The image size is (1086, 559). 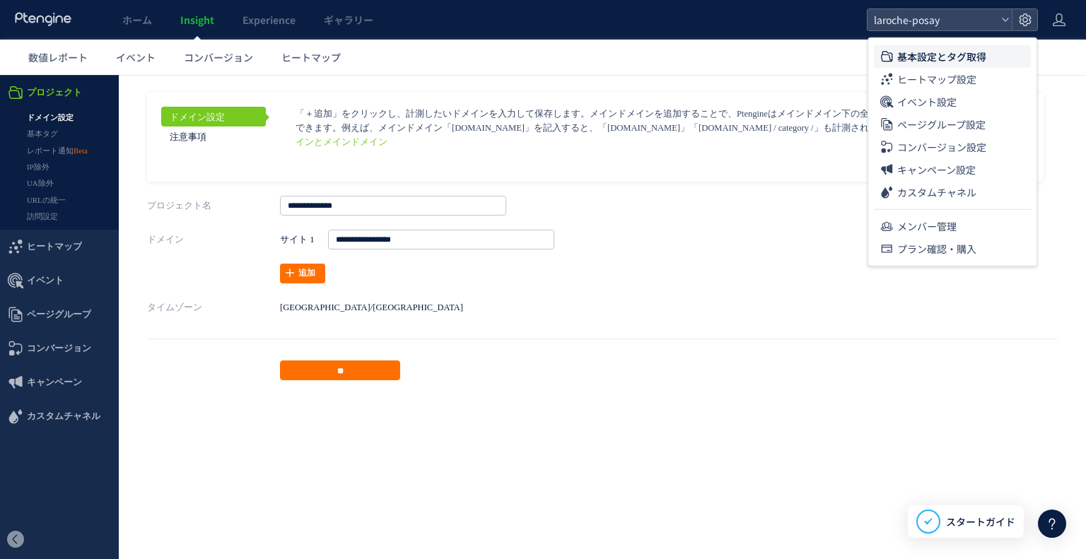 What do you see at coordinates (213, 233) in the screenshot?
I see `label: タイムゾーン` at bounding box center [213, 233].